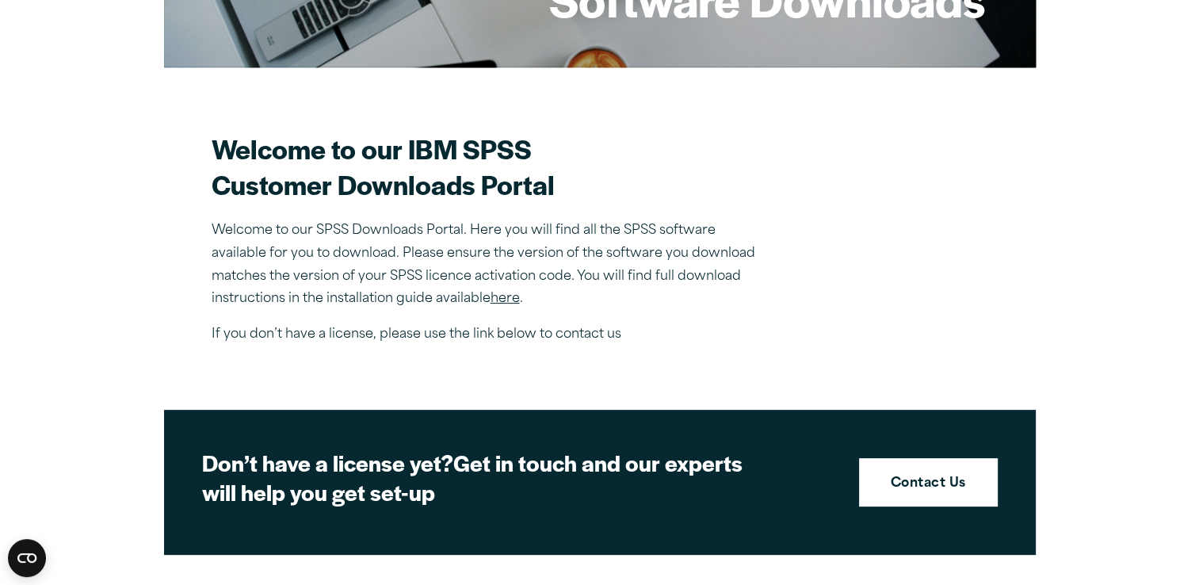 The image size is (1199, 585). What do you see at coordinates (489, 265) in the screenshot?
I see `p: Welcome to our SPSS Downloads Portal. Here you will find all the SPSS software available for you ...` at bounding box center [489, 265].